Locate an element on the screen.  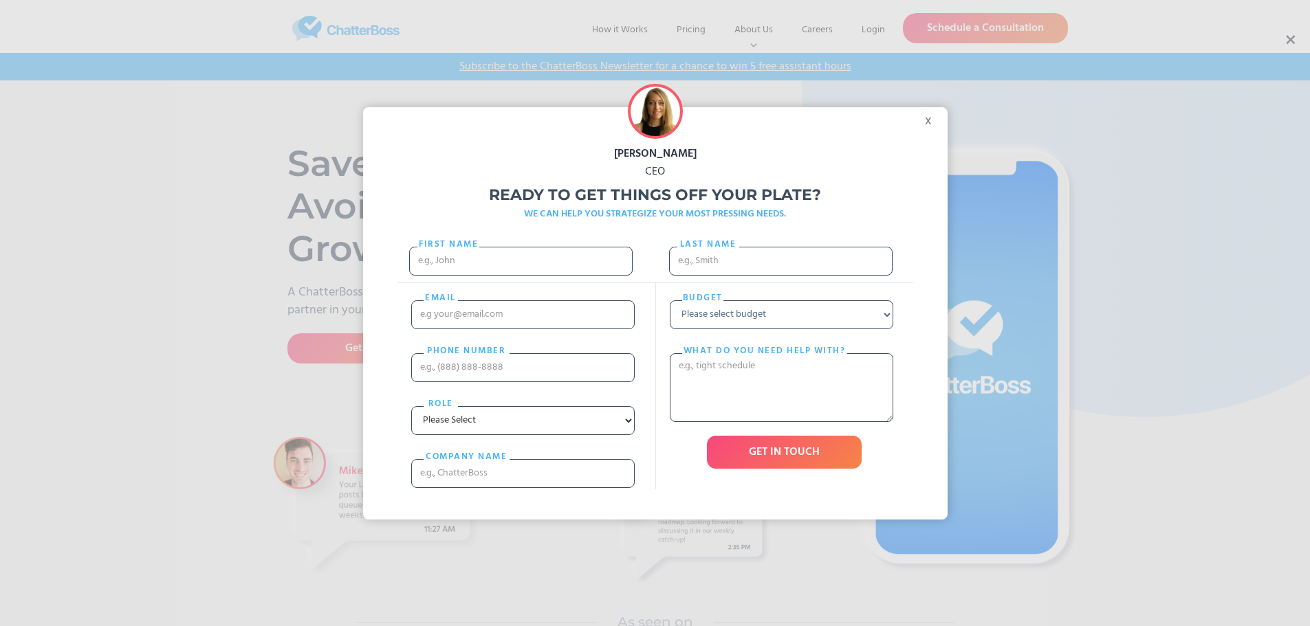
input: e.g., Smith is located at coordinates (780, 261).